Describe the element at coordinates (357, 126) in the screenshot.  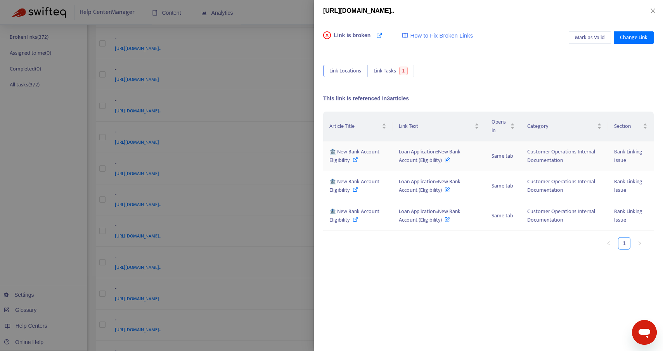
I see `th: Article Title` at that location.